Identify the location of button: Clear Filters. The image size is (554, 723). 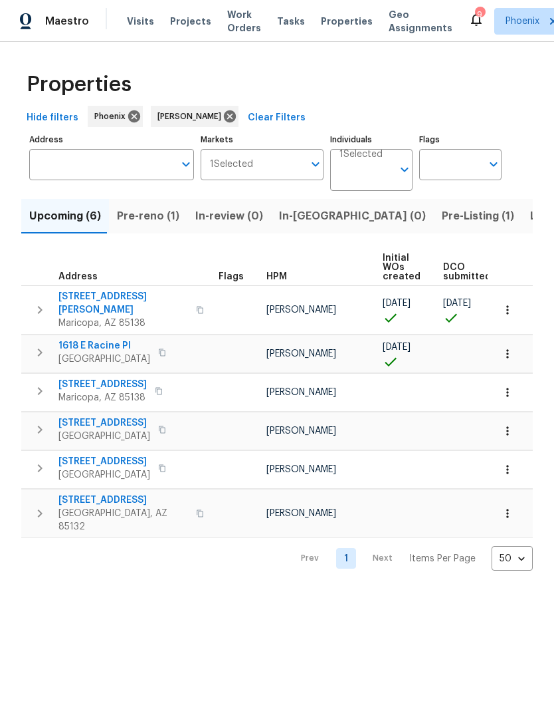
(277, 118).